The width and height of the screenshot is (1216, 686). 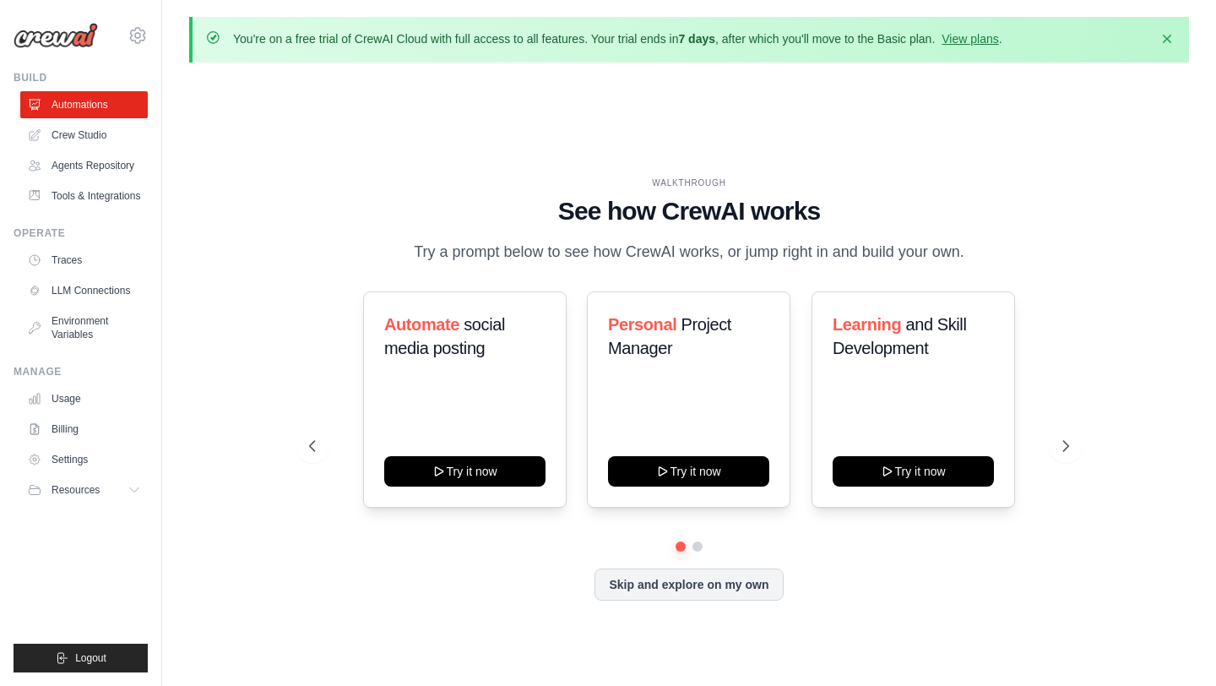 What do you see at coordinates (866, 324) in the screenshot?
I see `span: Learning` at bounding box center [866, 324].